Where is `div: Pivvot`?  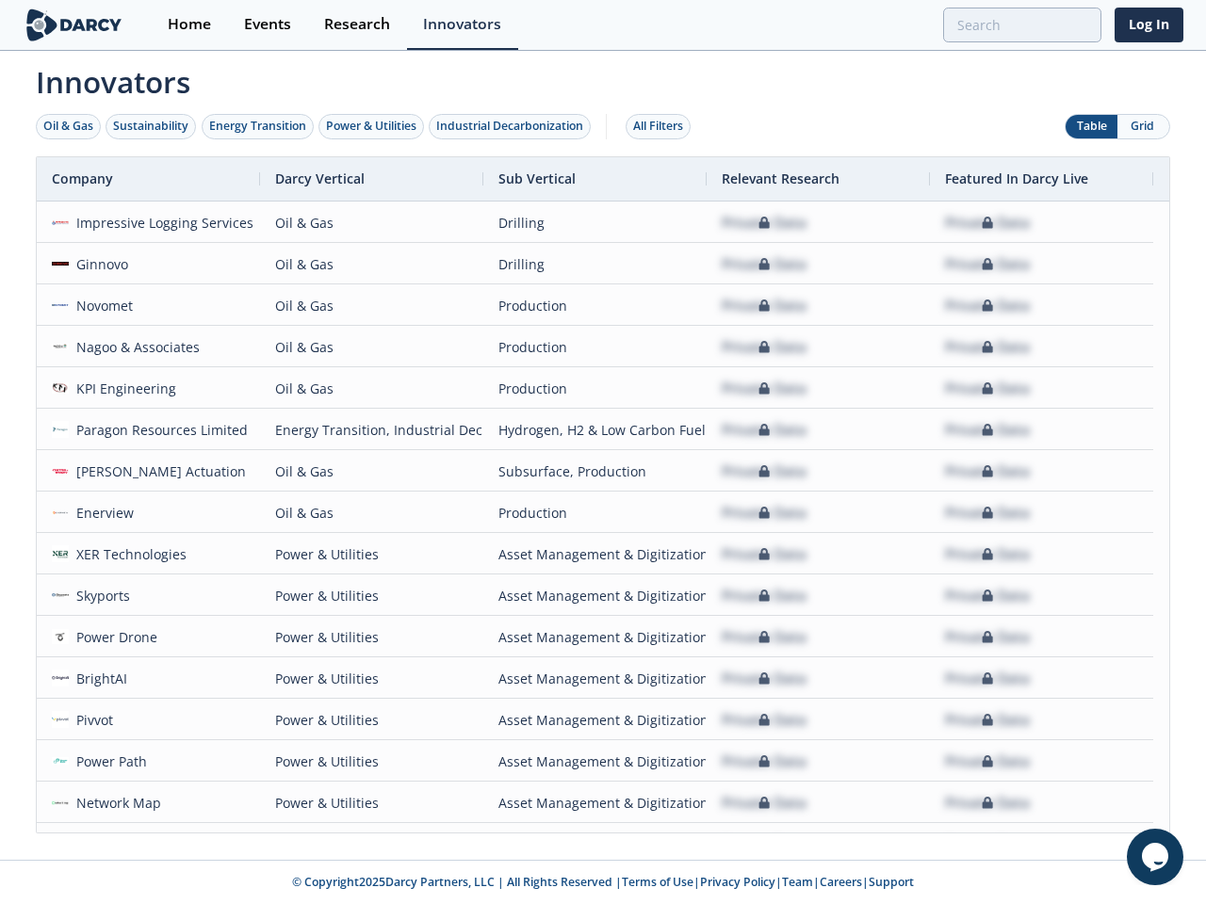 div: Pivvot is located at coordinates (91, 720).